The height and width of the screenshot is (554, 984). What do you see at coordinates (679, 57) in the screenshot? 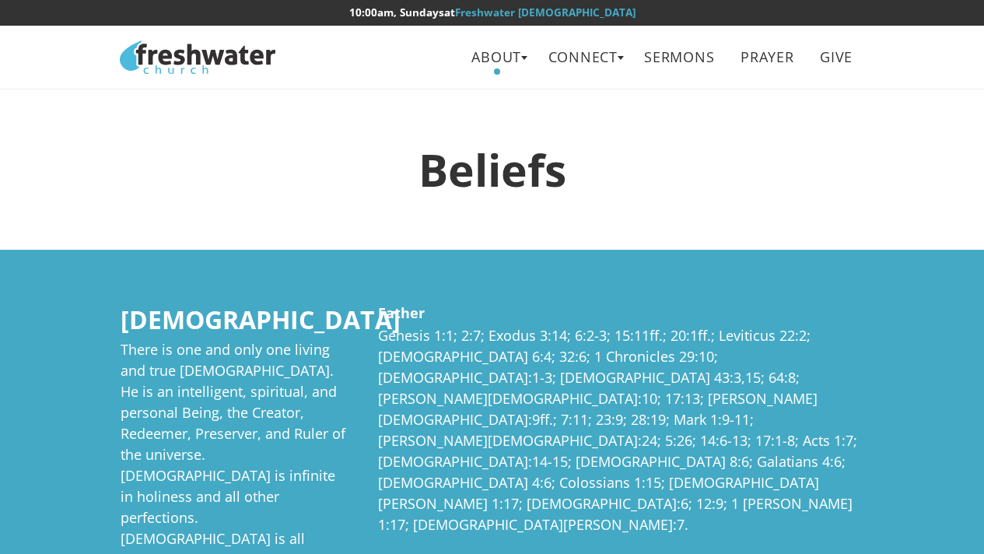
I see `a: Sermons` at bounding box center [679, 57].